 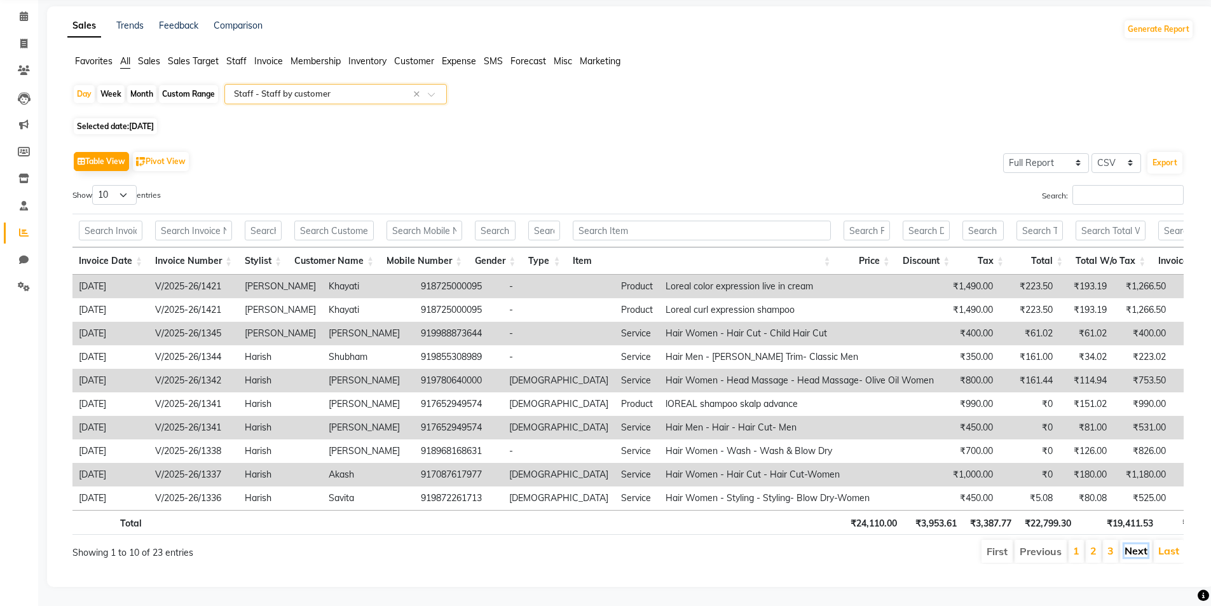 What do you see at coordinates (93, 61) in the screenshot?
I see `span: Favorites` at bounding box center [93, 61].